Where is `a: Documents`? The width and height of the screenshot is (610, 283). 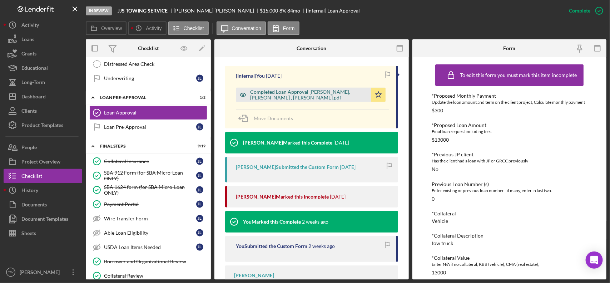 a: Documents is located at coordinates (43, 205).